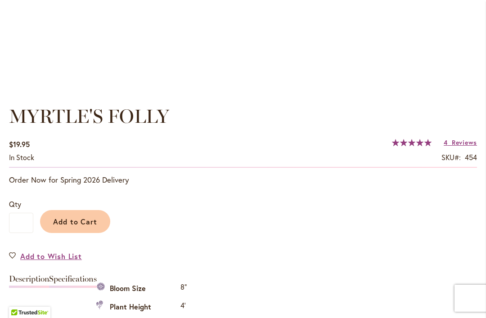 This screenshot has width=486, height=318. I want to click on a: 4 Reviews, so click(460, 142).